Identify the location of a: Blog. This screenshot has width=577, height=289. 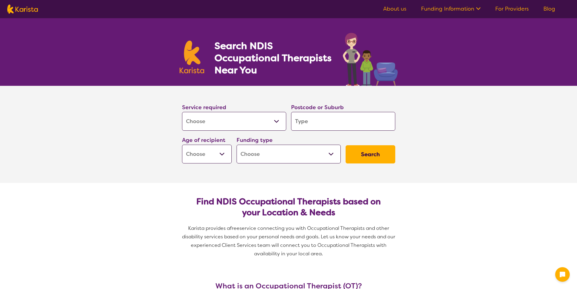
(549, 9).